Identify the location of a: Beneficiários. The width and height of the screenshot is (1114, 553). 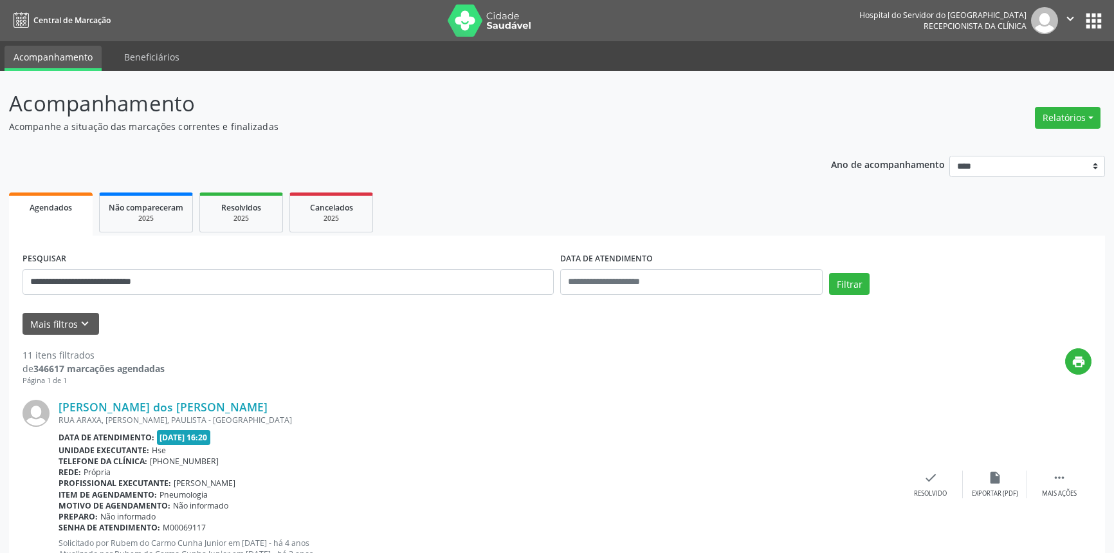
(152, 57).